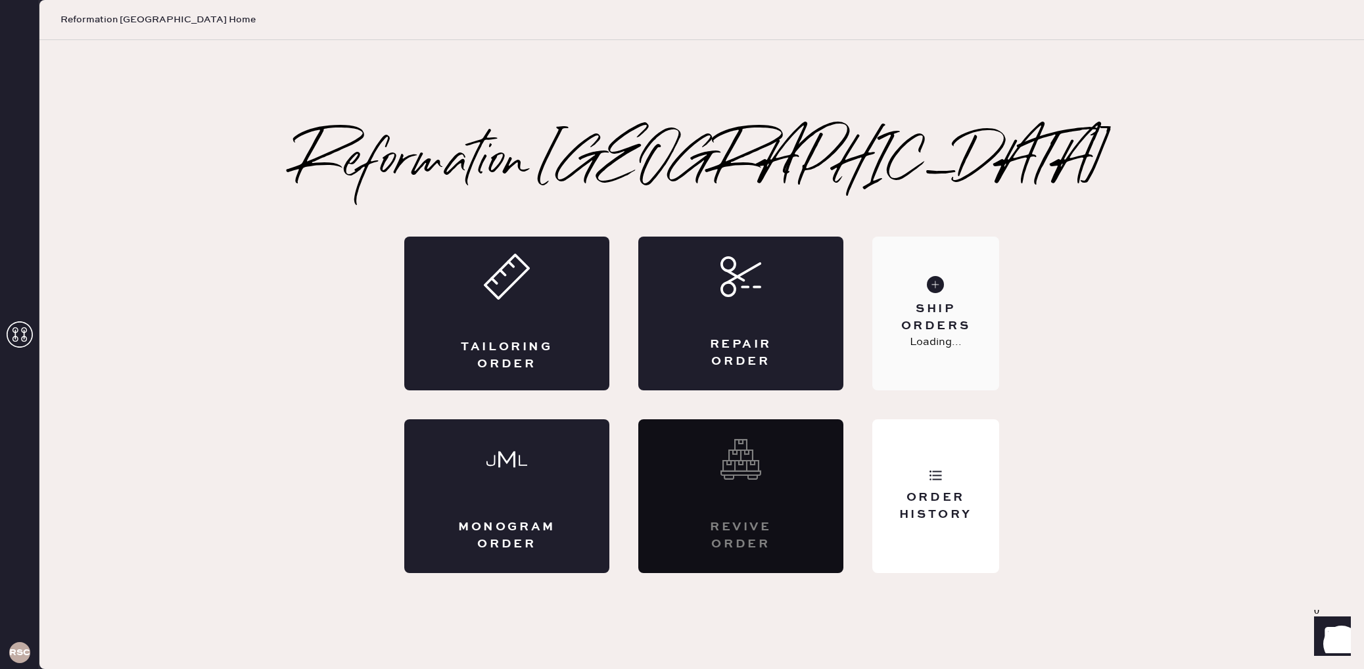 Image resolution: width=1364 pixels, height=669 pixels. I want to click on div: Tailoring Order, so click(507, 356).